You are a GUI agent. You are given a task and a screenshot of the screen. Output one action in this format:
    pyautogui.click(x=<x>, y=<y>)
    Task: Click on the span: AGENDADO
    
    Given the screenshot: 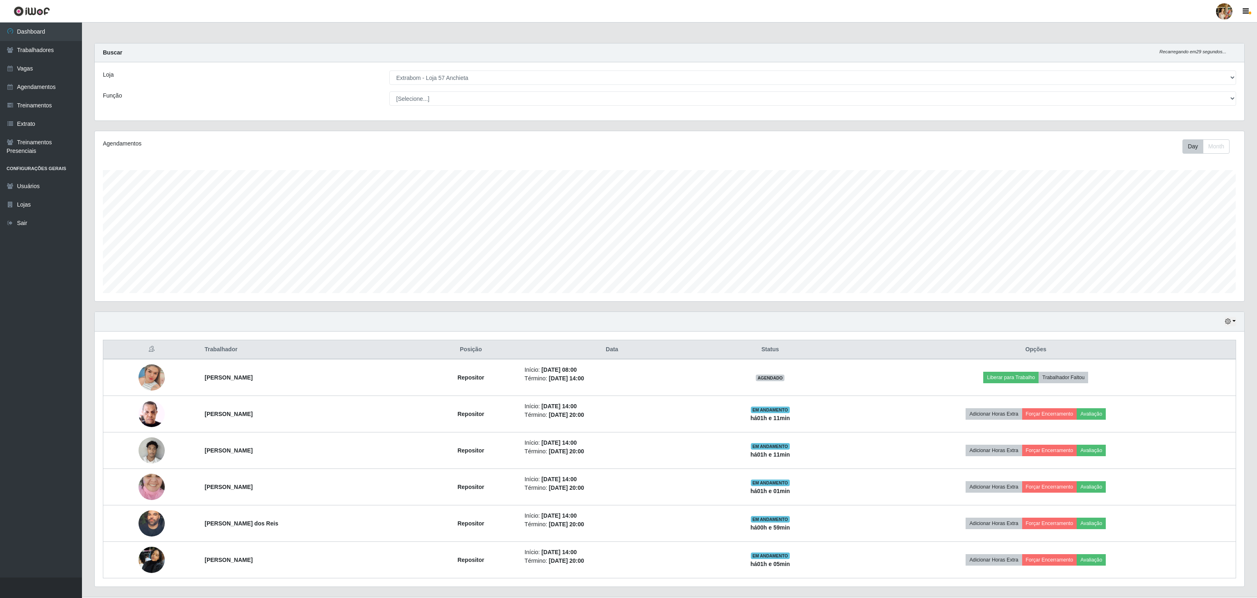 What is the action you would take?
    pyautogui.click(x=770, y=378)
    